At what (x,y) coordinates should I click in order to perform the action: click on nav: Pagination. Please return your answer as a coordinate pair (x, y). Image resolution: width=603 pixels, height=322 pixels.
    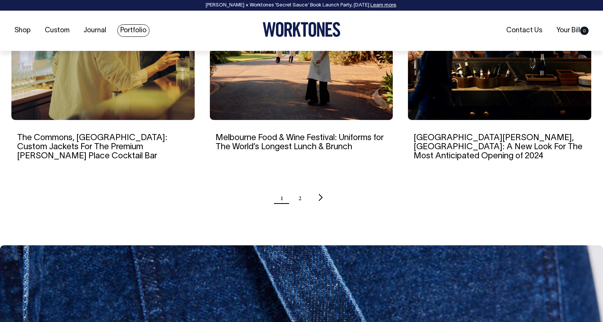
    Looking at the image, I should click on (301, 197).